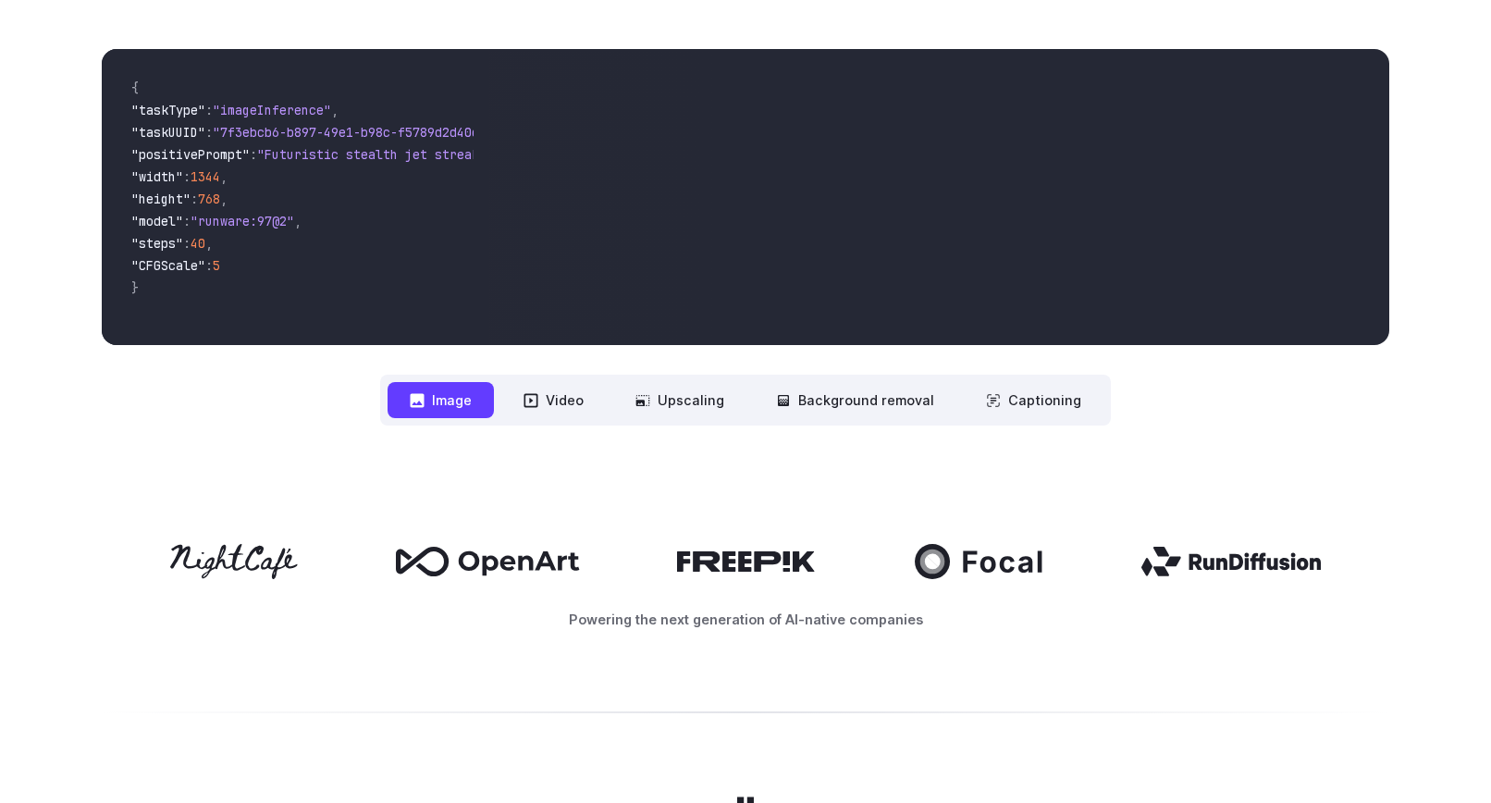 The height and width of the screenshot is (803, 1491). I want to click on button: Background removal, so click(855, 400).